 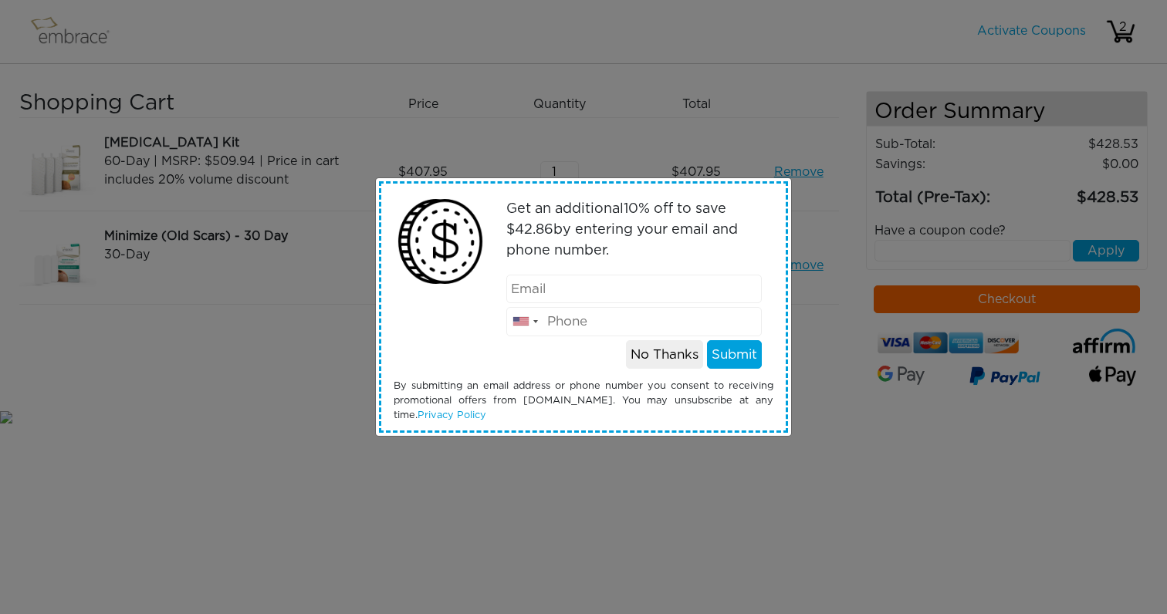 What do you see at coordinates (634, 230) in the screenshot?
I see `p: Get an additional % off to save $ by entering your email and phone number.` at bounding box center [634, 230].